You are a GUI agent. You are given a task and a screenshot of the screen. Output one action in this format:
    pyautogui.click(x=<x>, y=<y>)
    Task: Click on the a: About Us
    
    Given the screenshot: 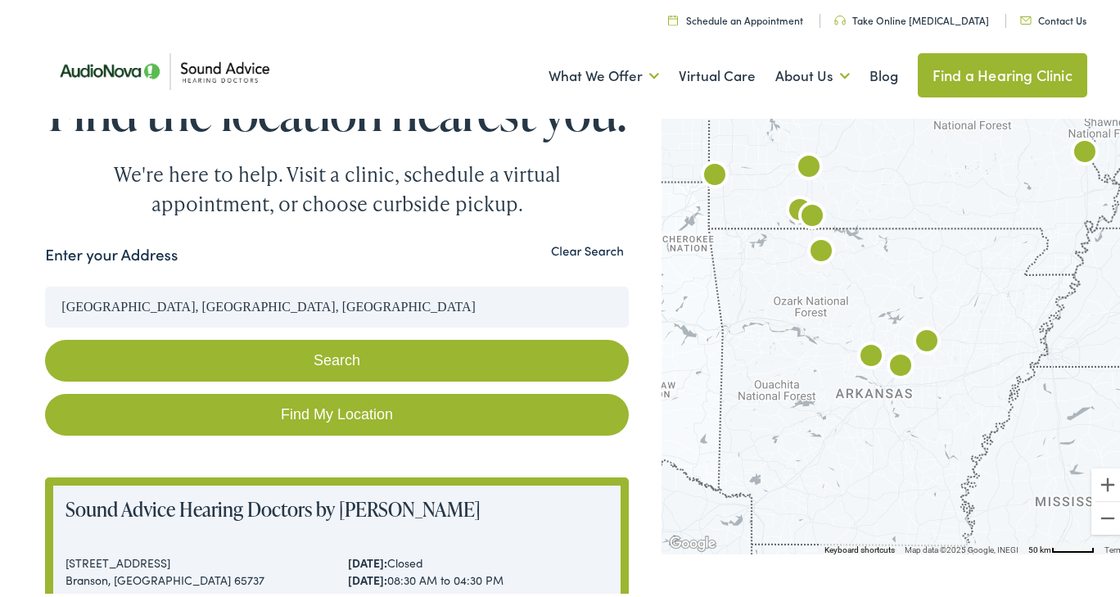 What is the action you would take?
    pyautogui.click(x=812, y=73)
    